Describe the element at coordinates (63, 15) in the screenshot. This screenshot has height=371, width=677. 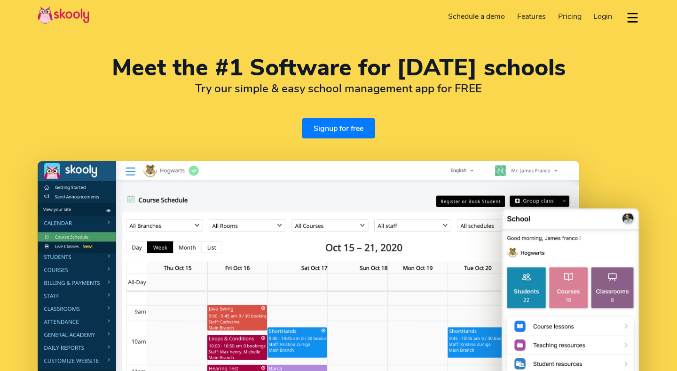
I see `img: Skooly` at that location.